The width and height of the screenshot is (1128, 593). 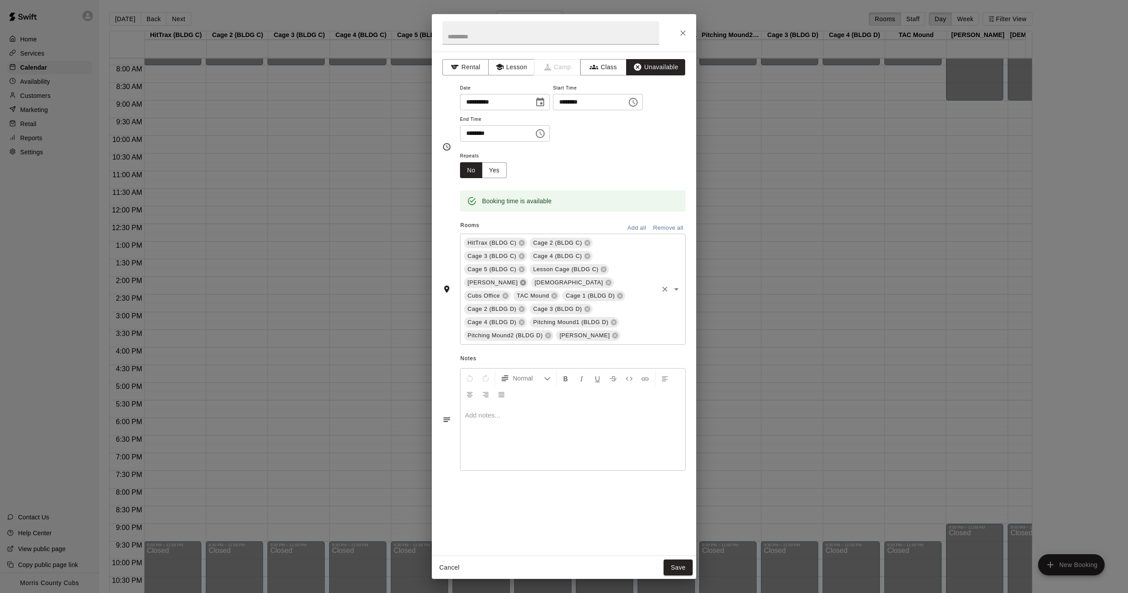 What do you see at coordinates (569, 269) in the screenshot?
I see `div: Lesson Cage (BLDG C)` at bounding box center [569, 269].